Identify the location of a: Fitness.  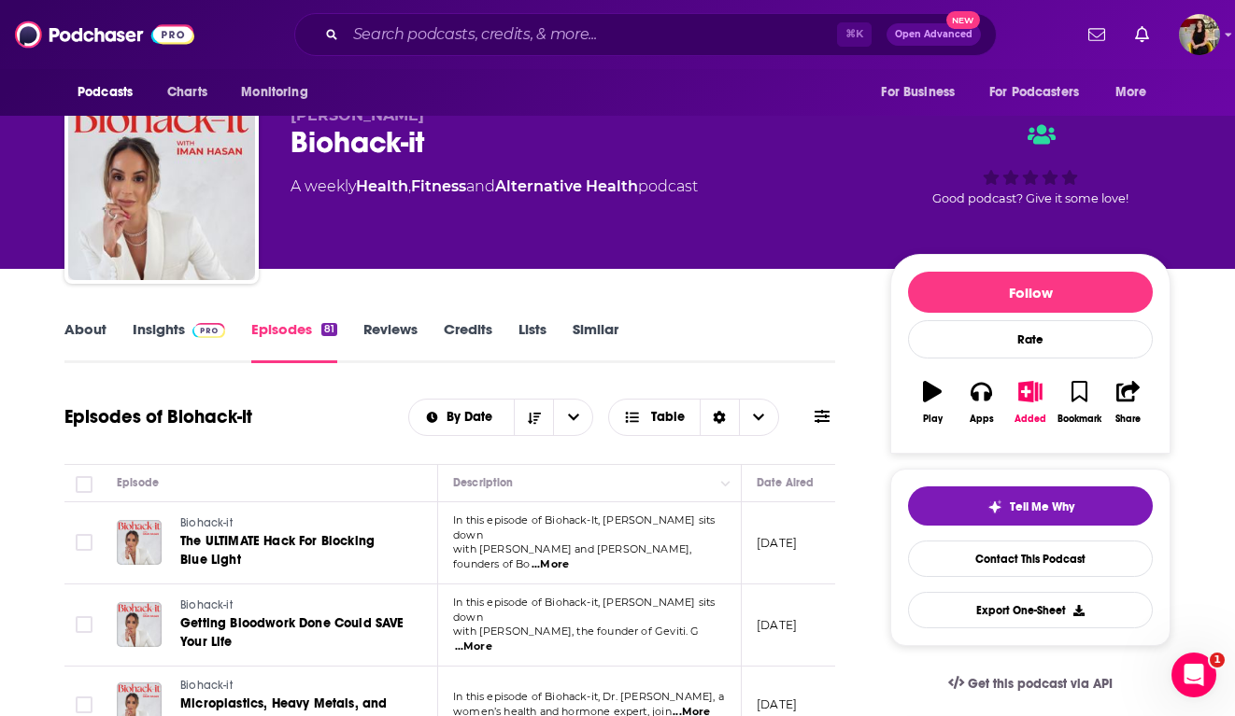
(438, 186).